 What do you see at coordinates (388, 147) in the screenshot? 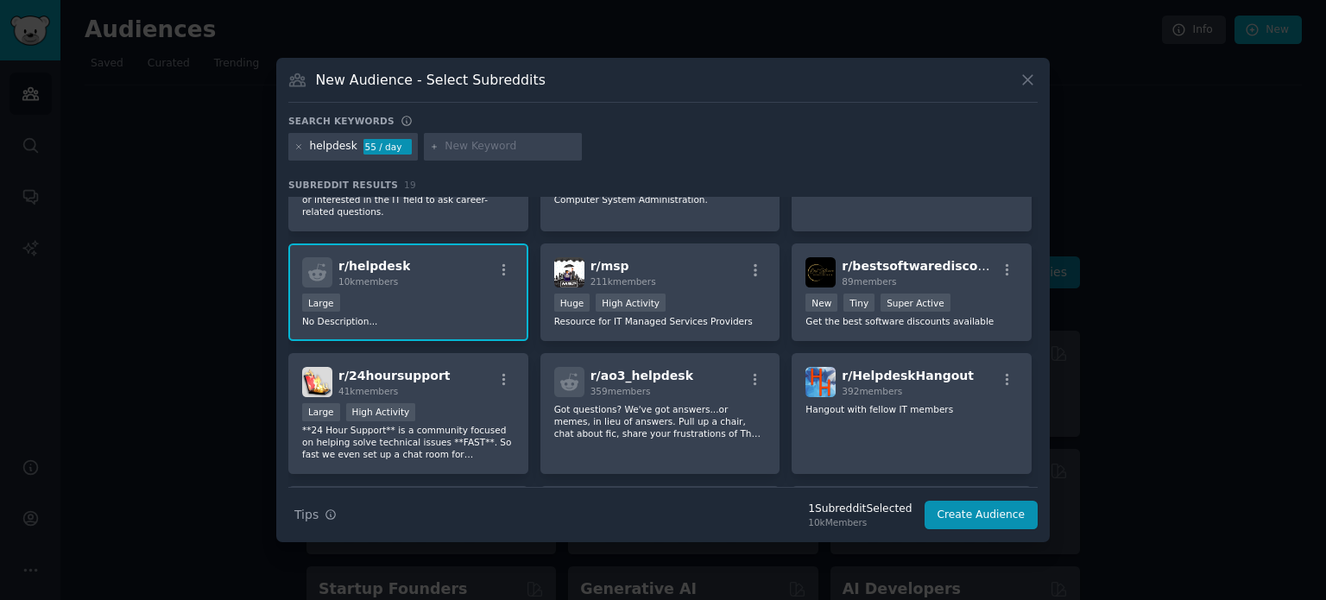
I see `div: 55 / day` at bounding box center [388, 147].